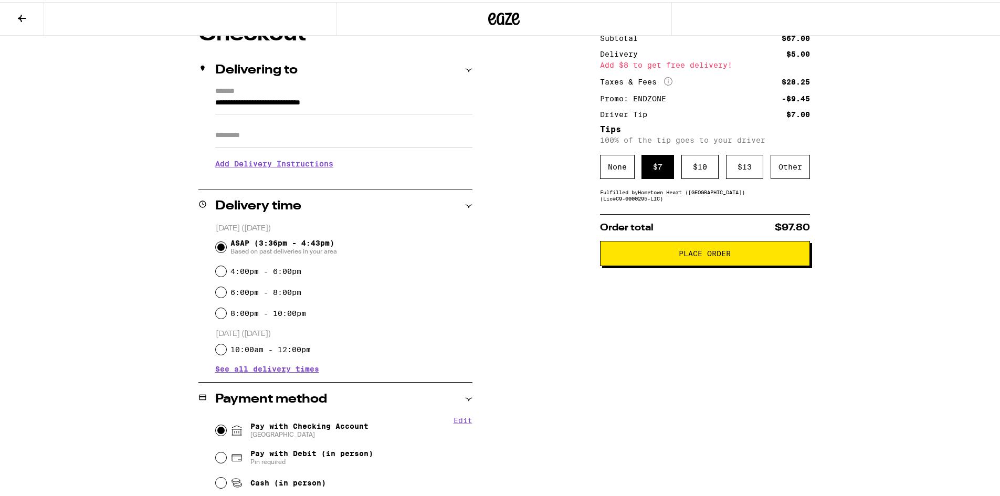 This screenshot has height=496, width=1000. I want to click on span: Pay with Debit (in person), so click(312, 451).